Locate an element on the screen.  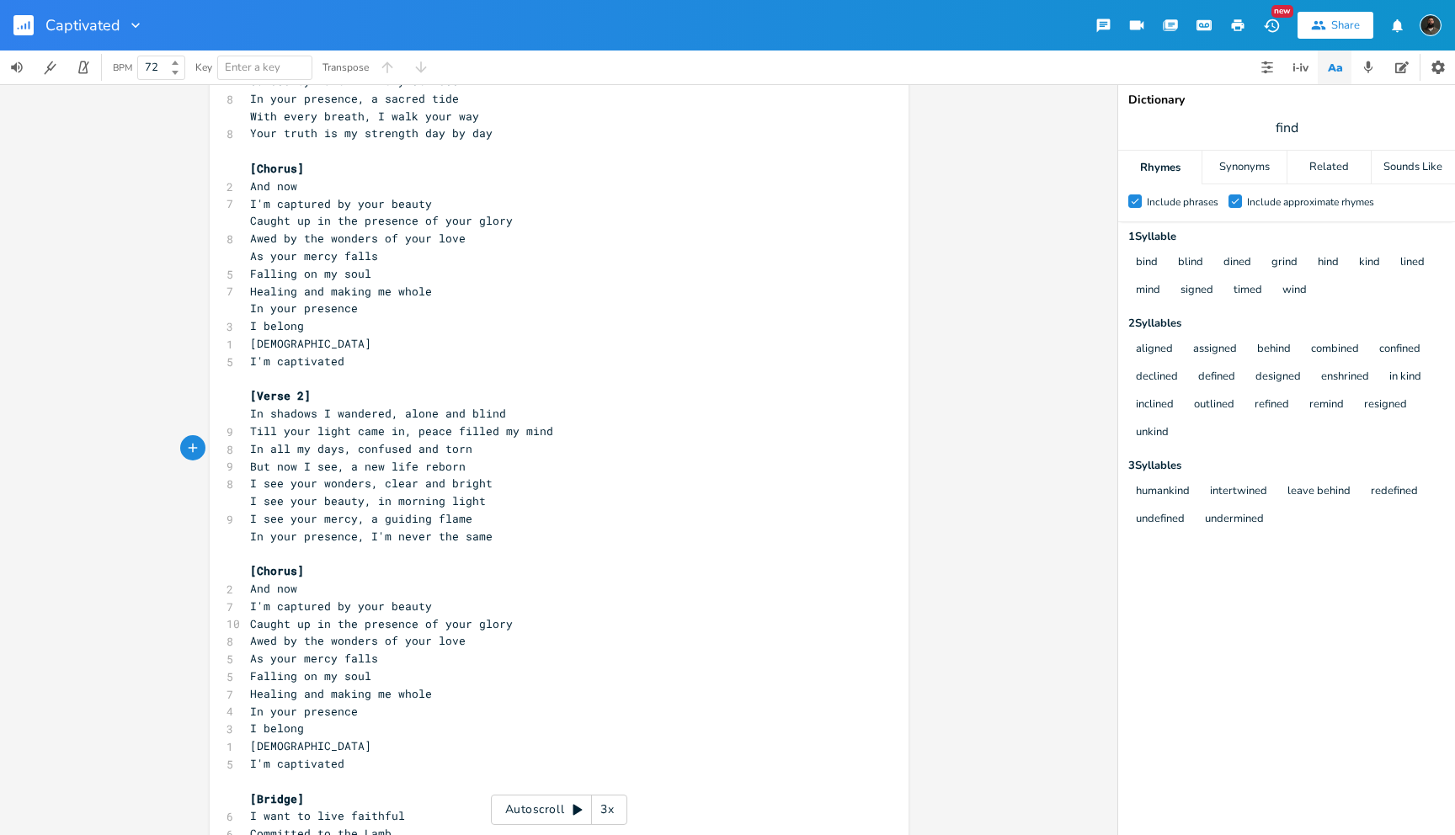
span: With every breath, I walk your way is located at coordinates (365, 116).